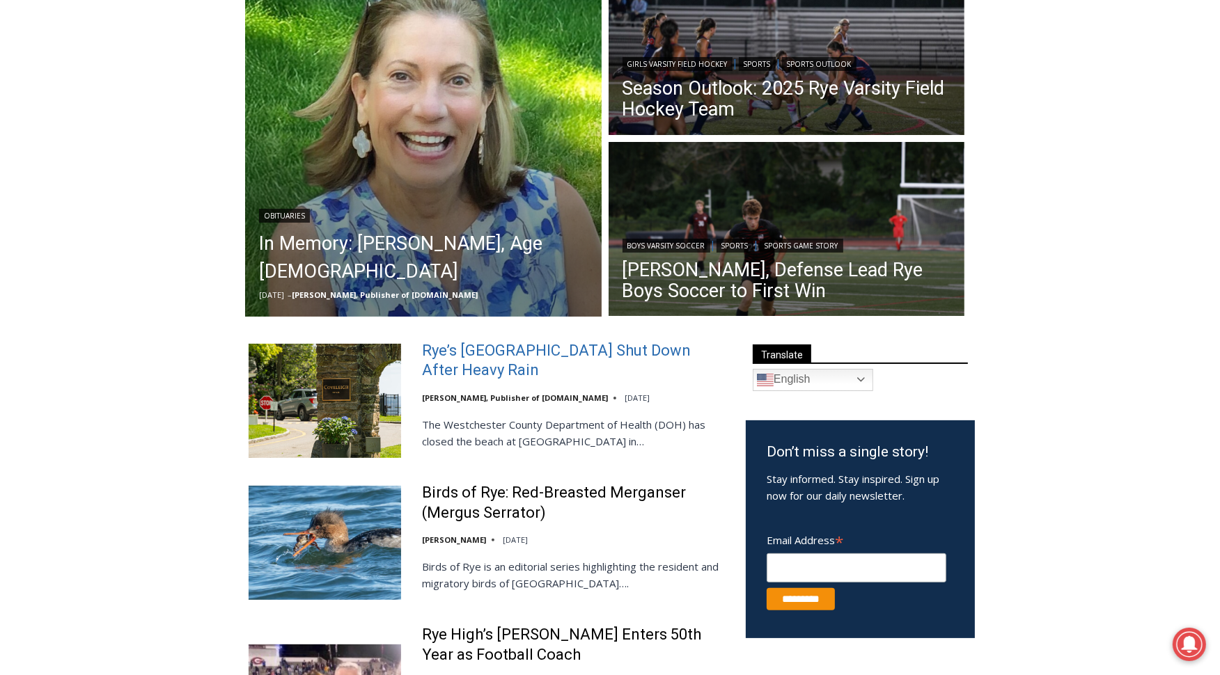 This screenshot has height=675, width=1220. Describe the element at coordinates (819, 64) in the screenshot. I see `a: Sports Outlook` at that location.